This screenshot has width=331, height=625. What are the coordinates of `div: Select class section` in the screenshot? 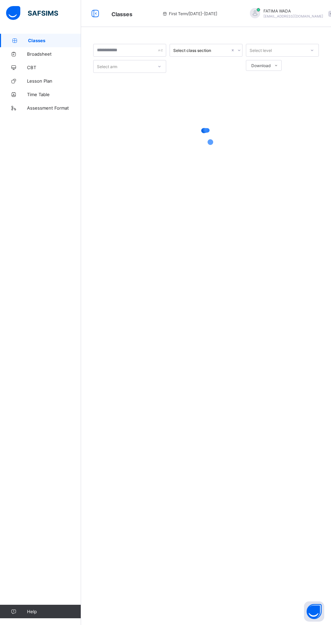 It's located at (201, 50).